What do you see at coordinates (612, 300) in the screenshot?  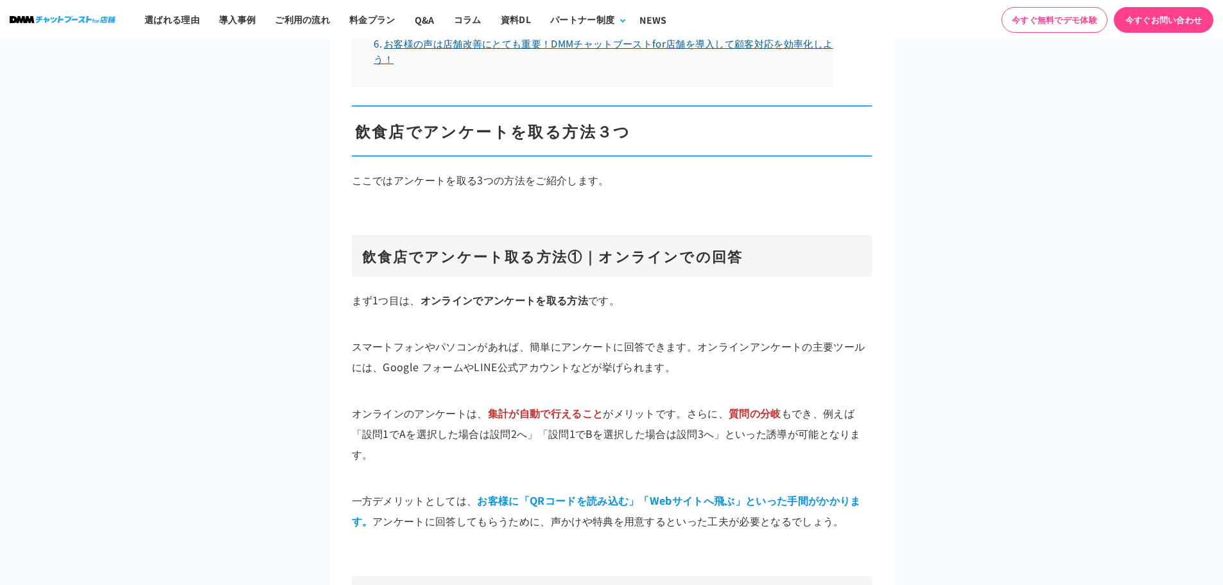 I see `p: まず1つ目は、 です。` at bounding box center [612, 300].